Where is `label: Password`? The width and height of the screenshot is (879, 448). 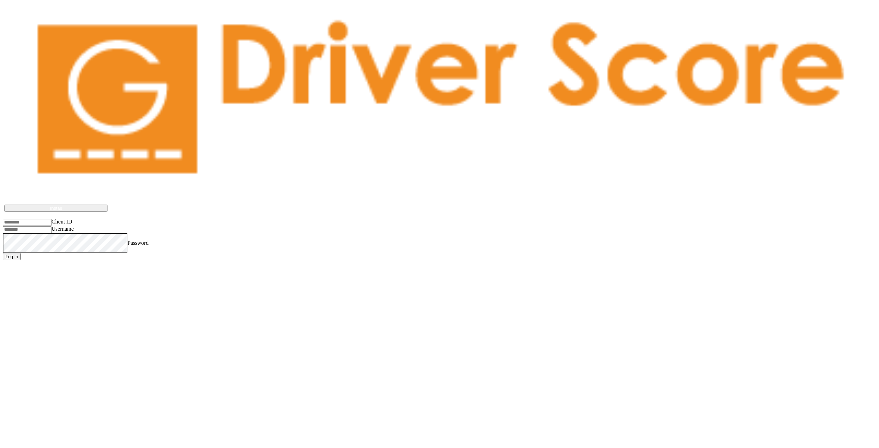
label: Password is located at coordinates (138, 242).